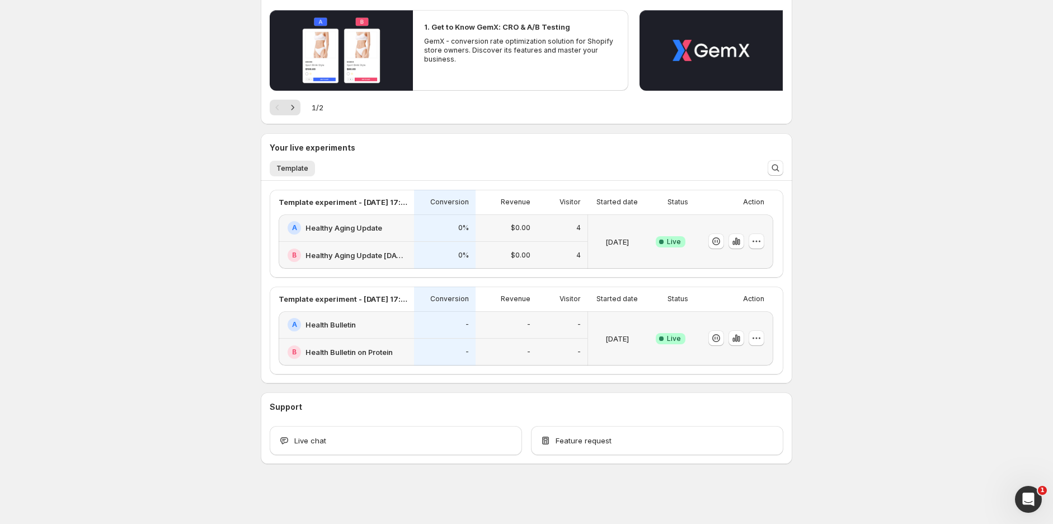 The image size is (1053, 524). What do you see at coordinates (775, 168) in the screenshot?
I see `button: Search and filter results` at bounding box center [775, 168].